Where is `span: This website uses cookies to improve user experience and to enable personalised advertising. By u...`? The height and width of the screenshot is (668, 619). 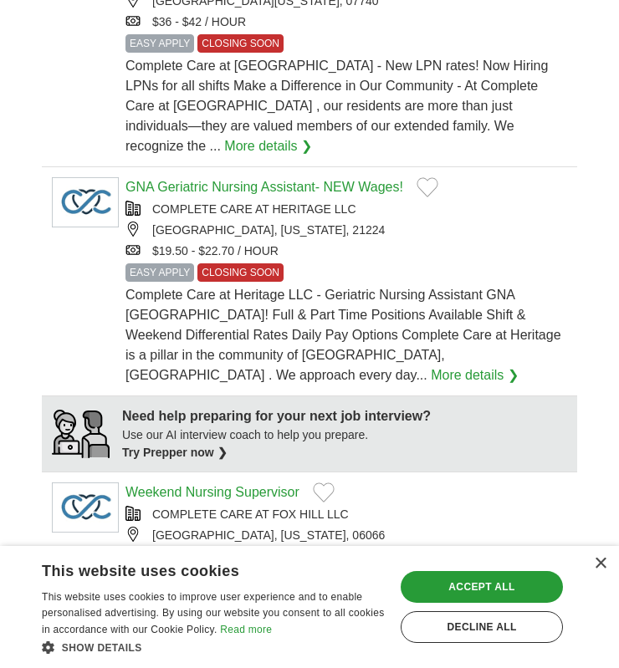
span: This website uses cookies to improve user experience and to enable personalised advertising. By u... is located at coordinates (212, 614).